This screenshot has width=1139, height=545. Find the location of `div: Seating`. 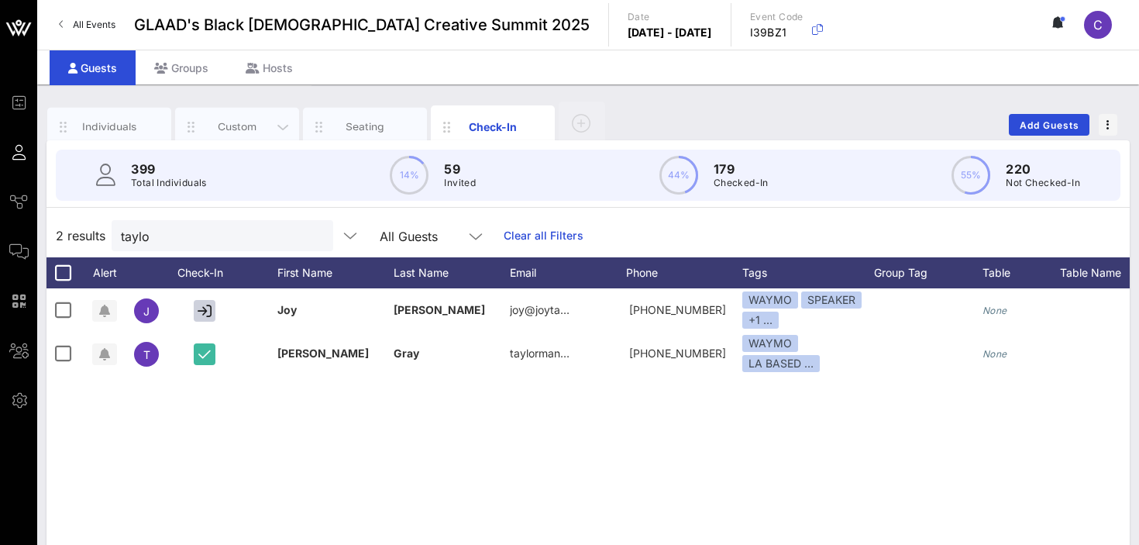

div: Seating is located at coordinates (365, 126).